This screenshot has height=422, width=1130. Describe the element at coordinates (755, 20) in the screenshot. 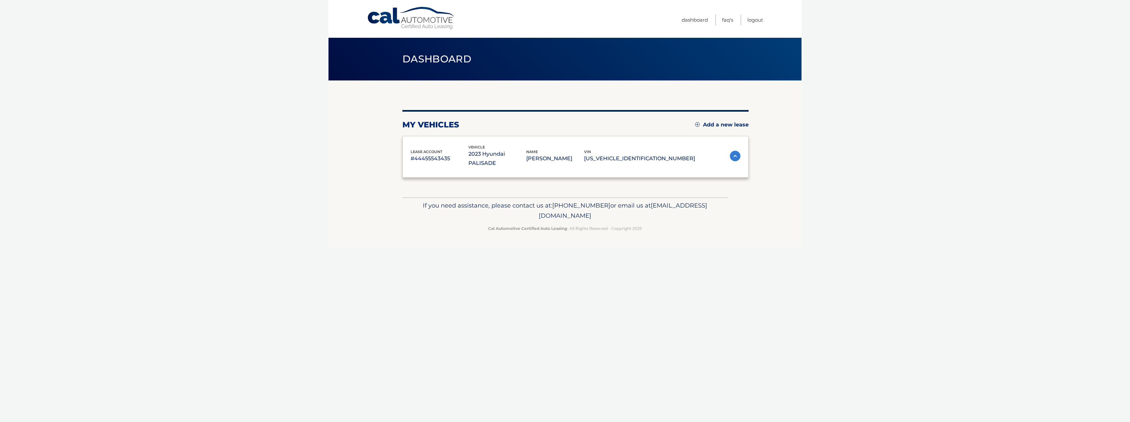

I see `a: Logout` at that location.